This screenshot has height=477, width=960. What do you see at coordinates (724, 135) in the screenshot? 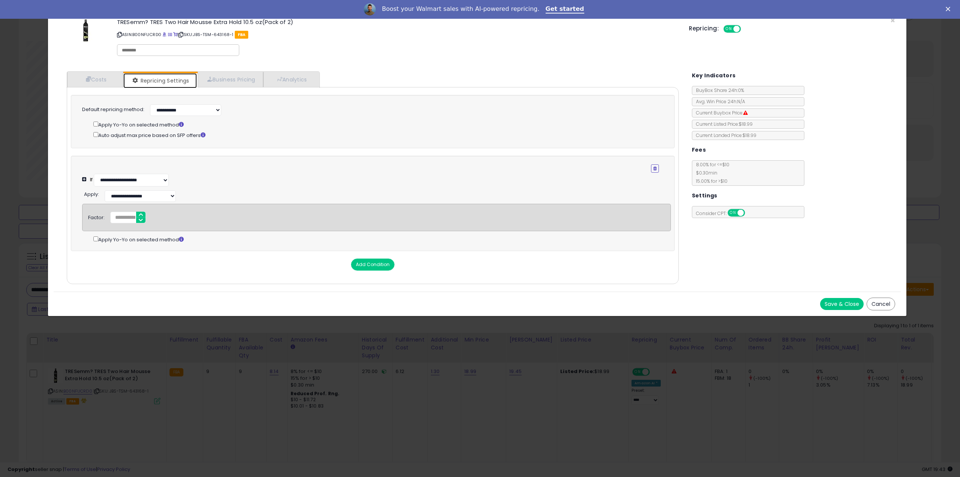
I see `span: Current Landed Price: $18.99` at bounding box center [724, 135].